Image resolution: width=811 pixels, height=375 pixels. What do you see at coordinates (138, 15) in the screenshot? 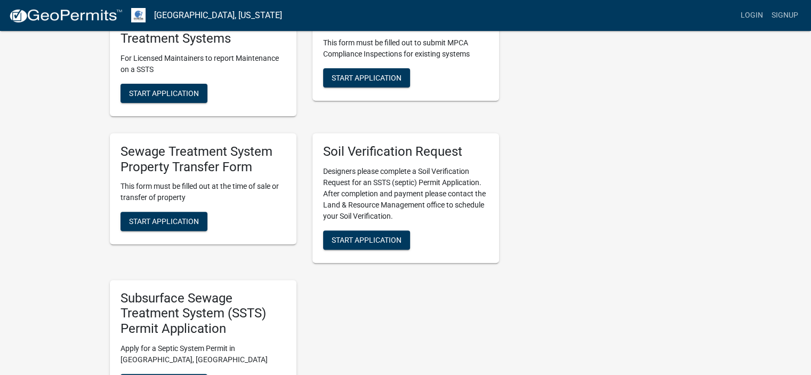
I see `img: Otter Tail County, Minnesota` at bounding box center [138, 15].